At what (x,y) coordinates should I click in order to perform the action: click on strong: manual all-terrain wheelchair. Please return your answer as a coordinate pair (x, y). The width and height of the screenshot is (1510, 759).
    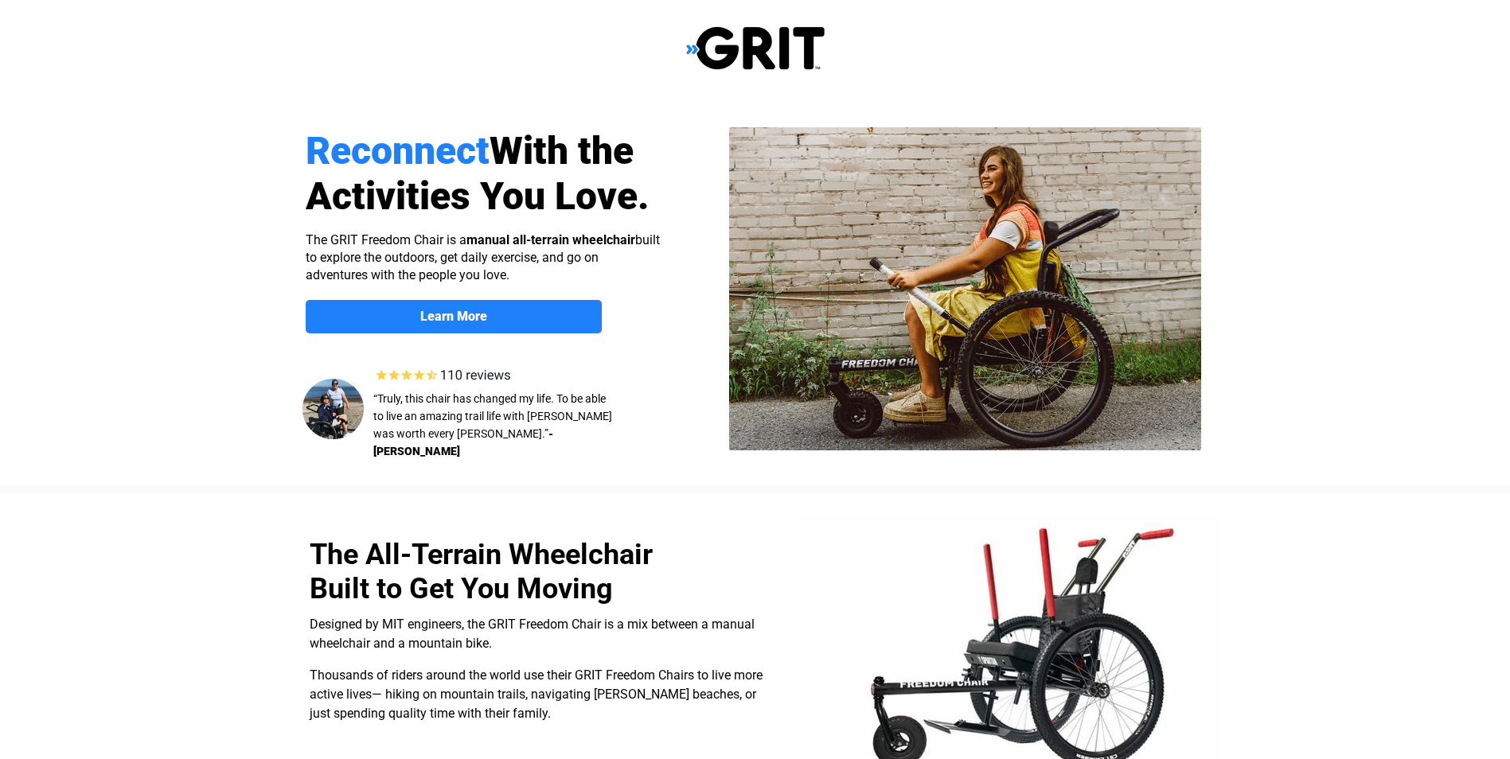
    Looking at the image, I should click on (551, 240).